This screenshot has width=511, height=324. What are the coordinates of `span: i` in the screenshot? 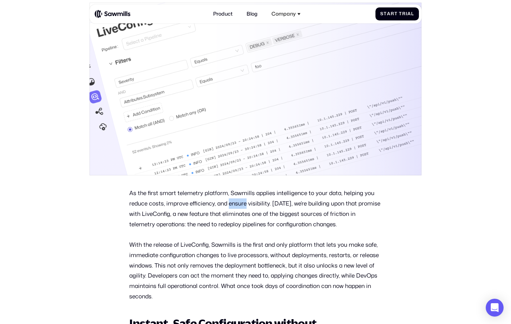 It's located at (407, 14).